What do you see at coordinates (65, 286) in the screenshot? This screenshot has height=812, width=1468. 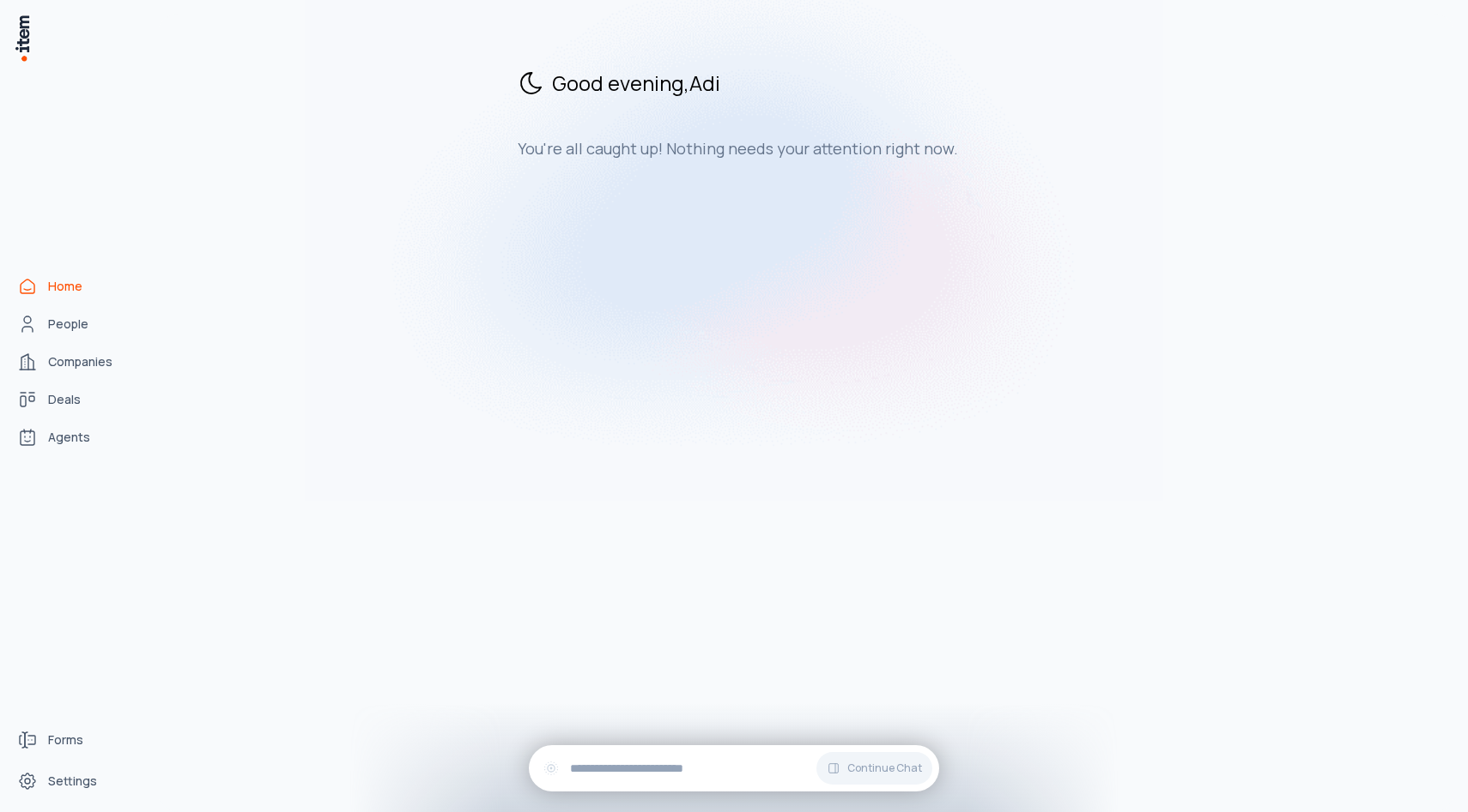 I see `span: Home` at bounding box center [65, 286].